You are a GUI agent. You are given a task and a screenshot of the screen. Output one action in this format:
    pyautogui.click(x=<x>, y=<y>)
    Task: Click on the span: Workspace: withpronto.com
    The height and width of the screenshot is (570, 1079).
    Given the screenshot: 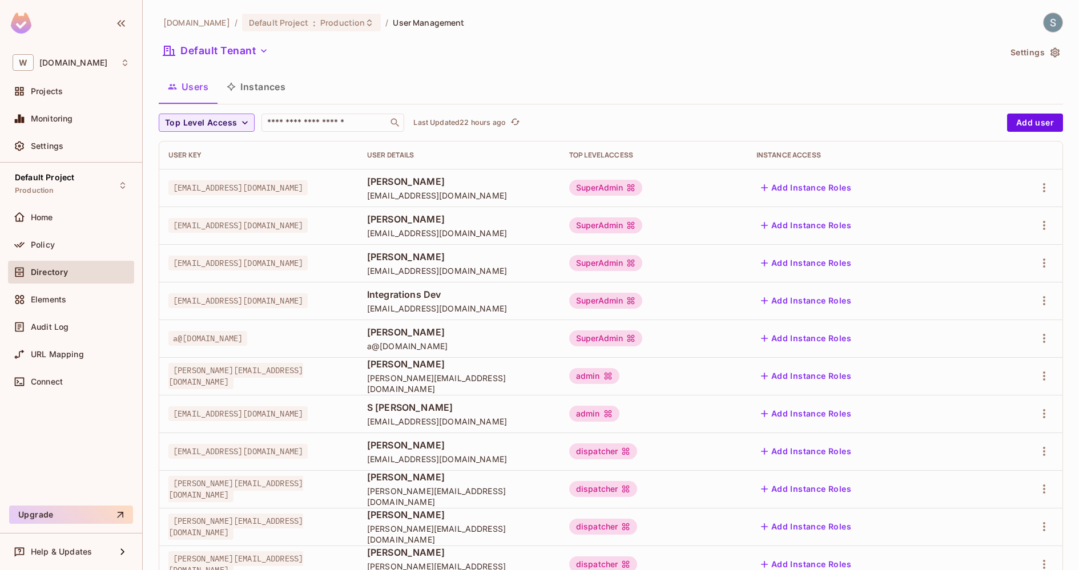 What is the action you would take?
    pyautogui.click(x=73, y=63)
    